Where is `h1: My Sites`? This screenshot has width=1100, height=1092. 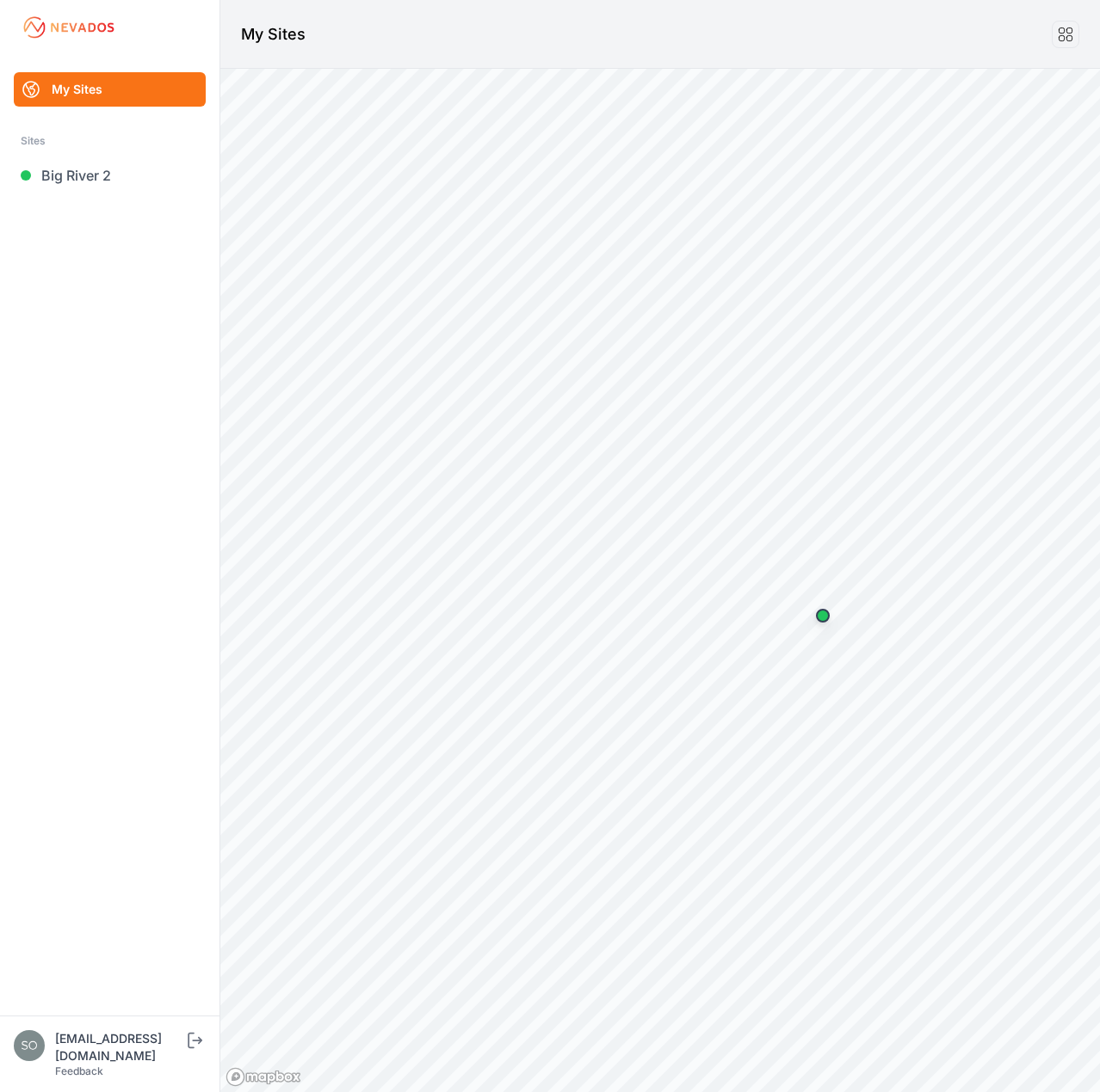
h1: My Sites is located at coordinates (273, 35).